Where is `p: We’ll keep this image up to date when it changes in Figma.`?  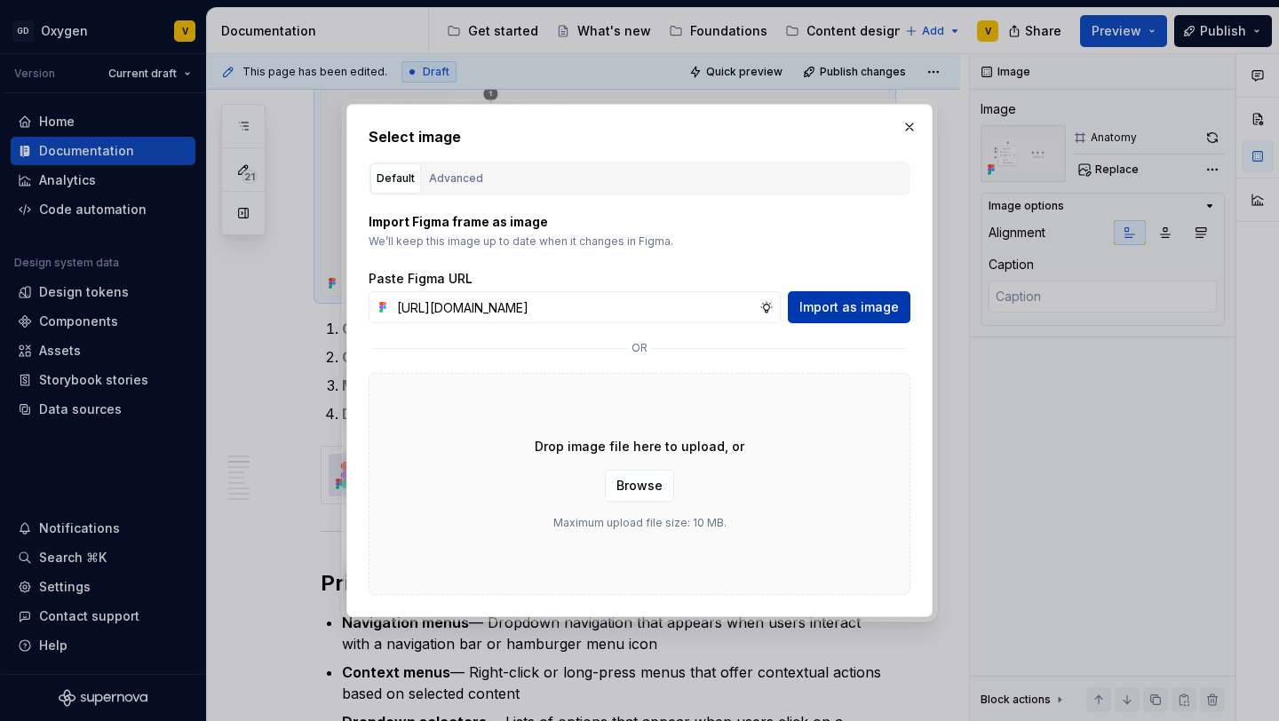
p: We’ll keep this image up to date when it changes in Figma. is located at coordinates (640, 242).